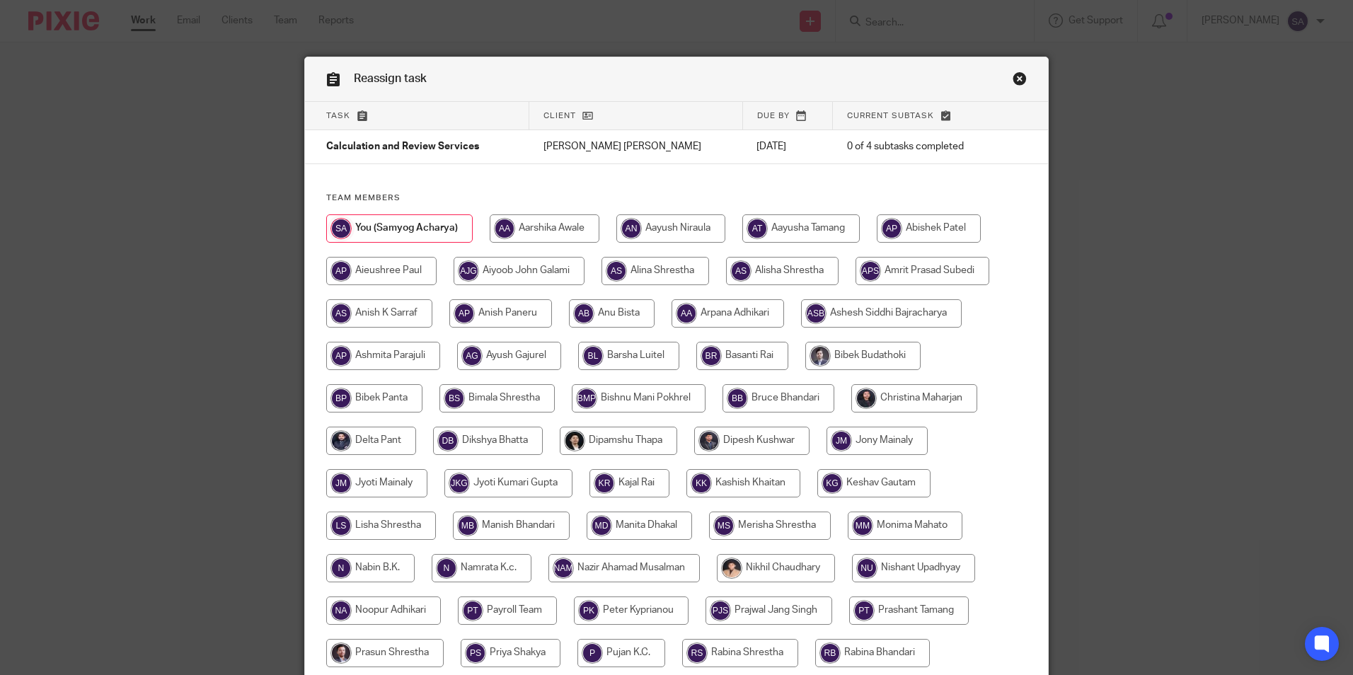  What do you see at coordinates (774, 115) in the screenshot?
I see `span: Due by` at bounding box center [774, 115].